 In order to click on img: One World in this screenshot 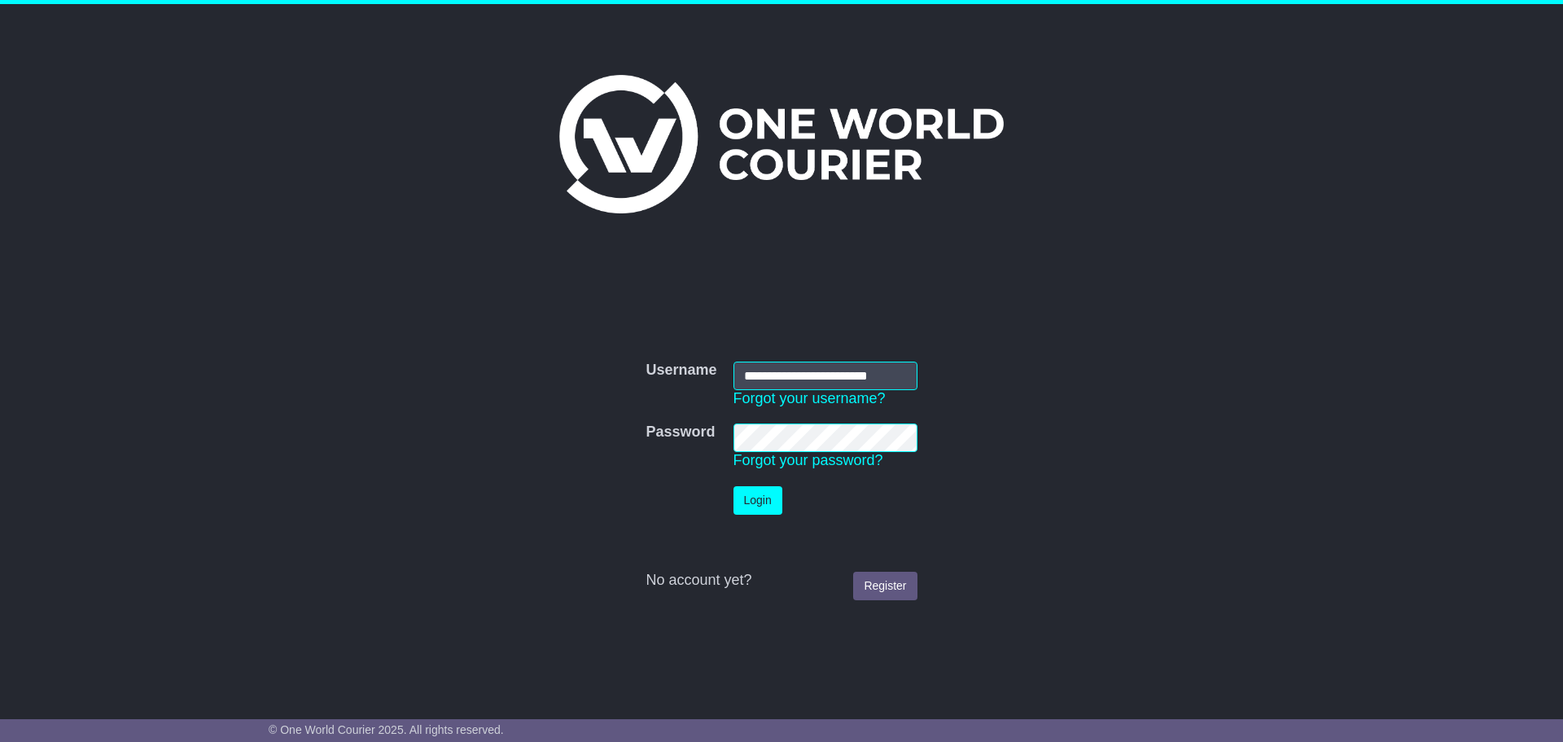, I will do `click(782, 144)`.